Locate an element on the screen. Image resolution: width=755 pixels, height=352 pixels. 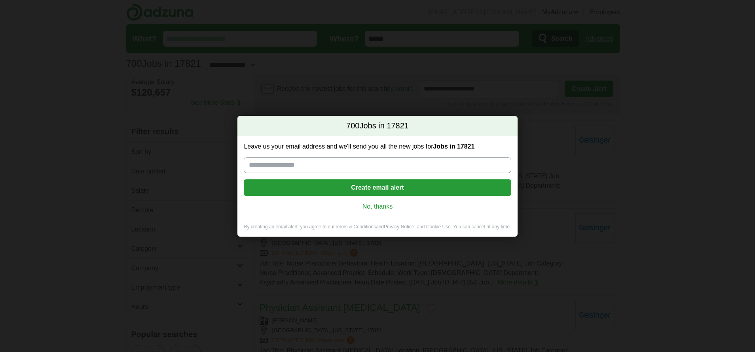
label: Leave us your email address and we'll send you all the new jobs for is located at coordinates (377, 147).